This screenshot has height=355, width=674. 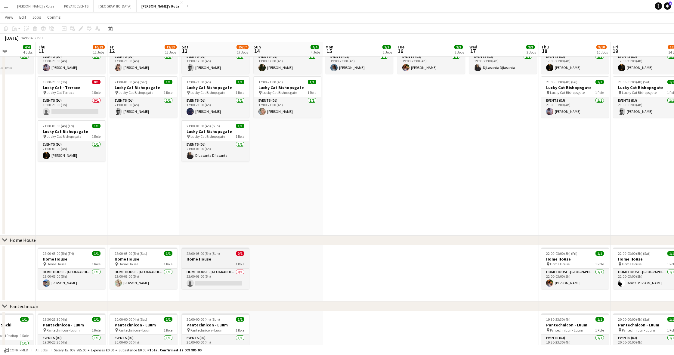 I want to click on span: All jobs, so click(x=42, y=350).